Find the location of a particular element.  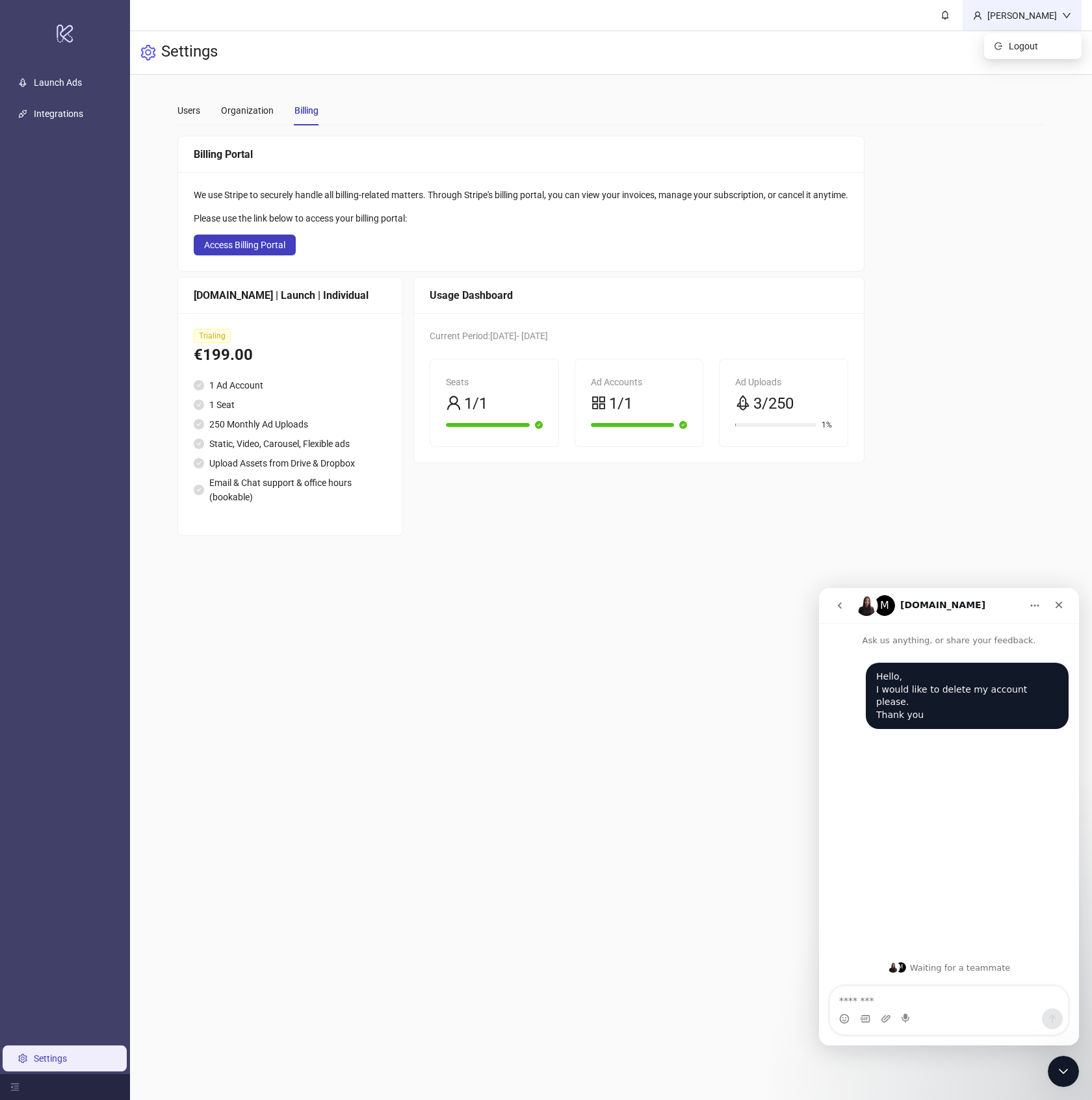

li: Upload Assets from Drive & Dropbox is located at coordinates (290, 463).